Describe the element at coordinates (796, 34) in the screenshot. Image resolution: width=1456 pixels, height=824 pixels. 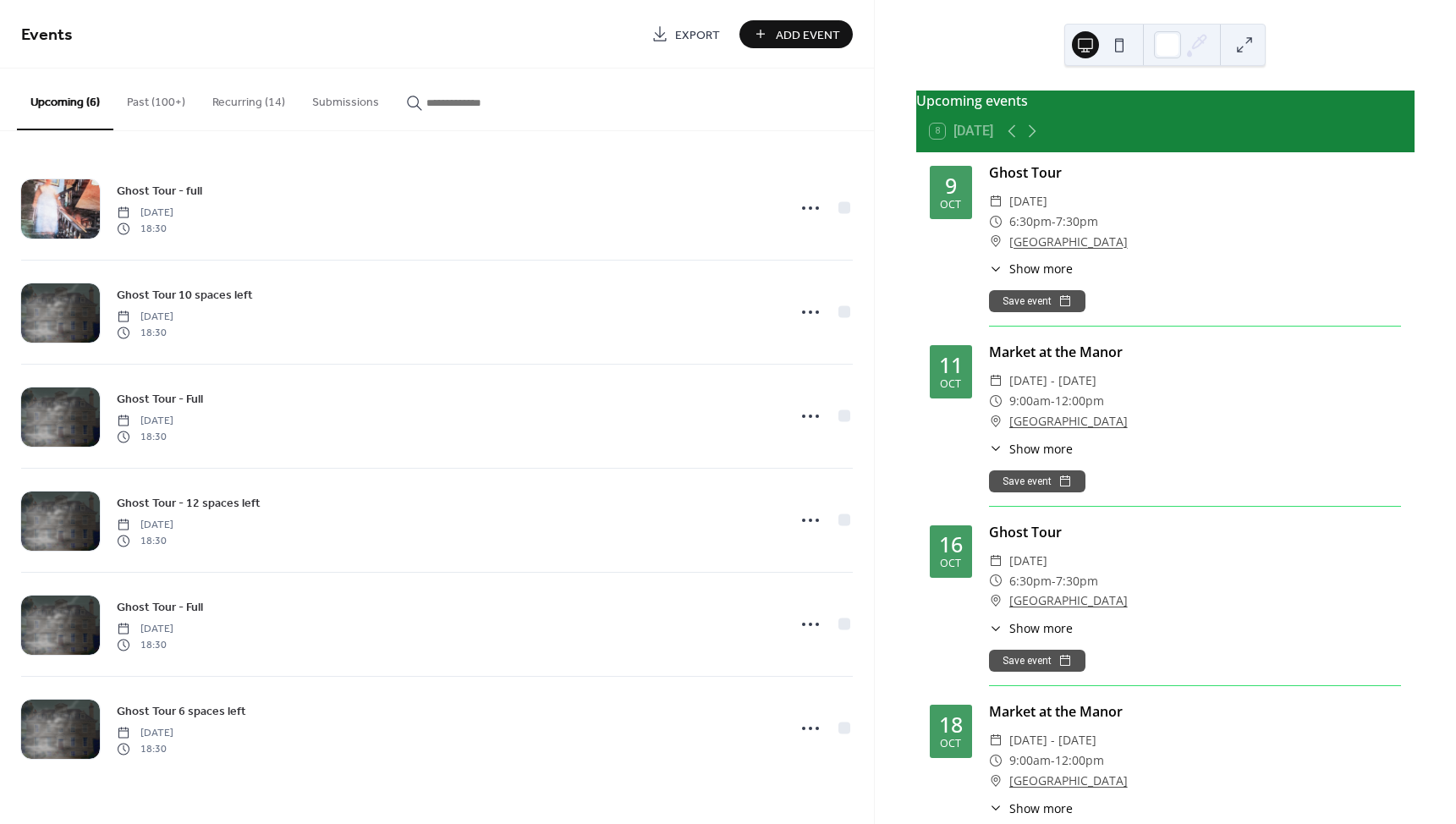
I see `button: Add Event` at that location.